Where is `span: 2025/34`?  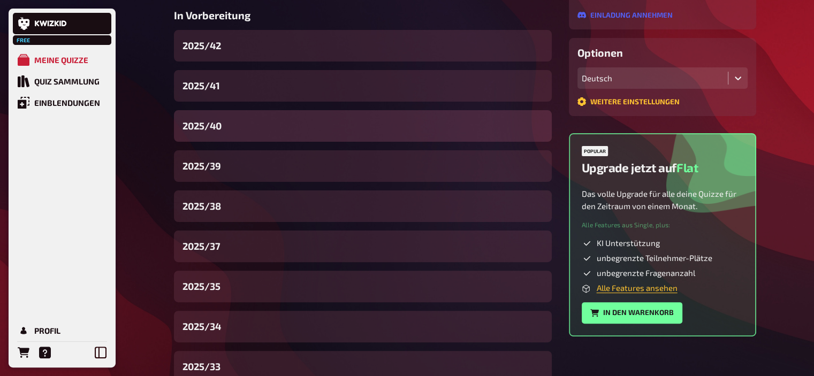 span: 2025/34 is located at coordinates (202, 326).